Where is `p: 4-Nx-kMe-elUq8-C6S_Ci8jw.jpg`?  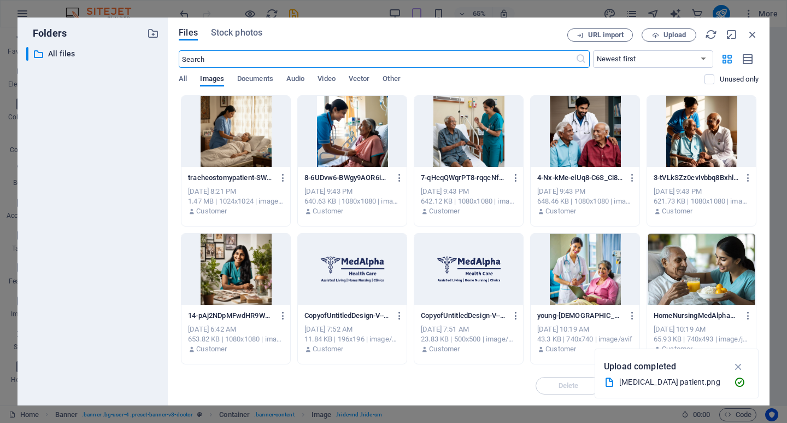 p: 4-Nx-kMe-elUq8-C6S_Ci8jw.jpg is located at coordinates (580, 178).